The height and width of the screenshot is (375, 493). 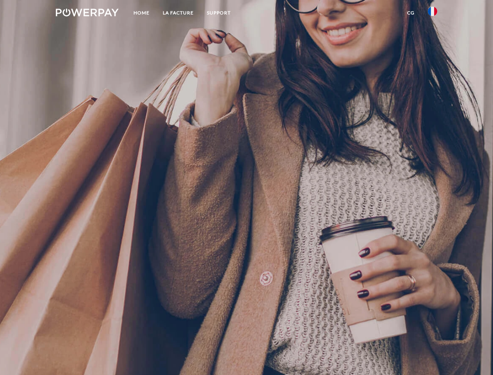 I want to click on a: LA FACTURE, so click(x=178, y=13).